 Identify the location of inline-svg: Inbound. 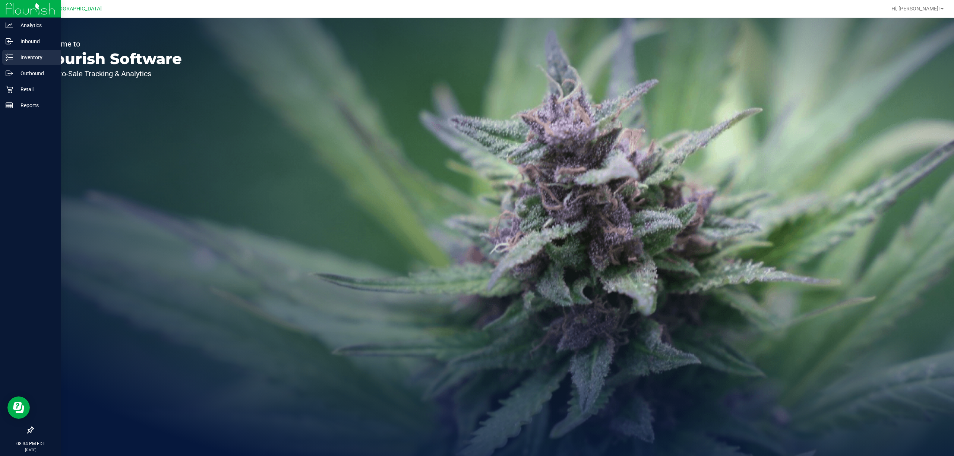
(9, 41).